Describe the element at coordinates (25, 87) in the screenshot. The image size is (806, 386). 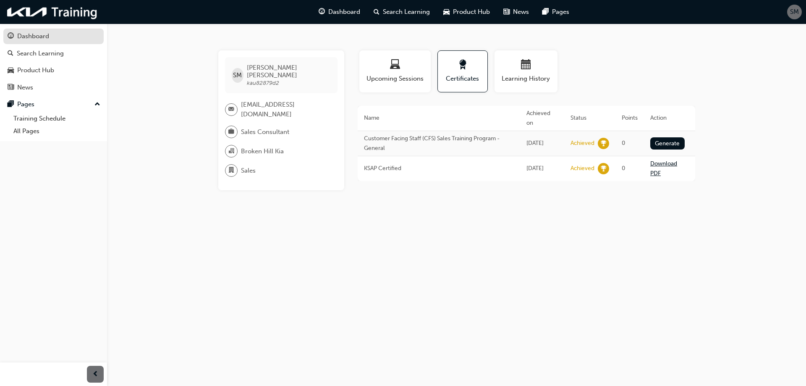
I see `div: News` at that location.